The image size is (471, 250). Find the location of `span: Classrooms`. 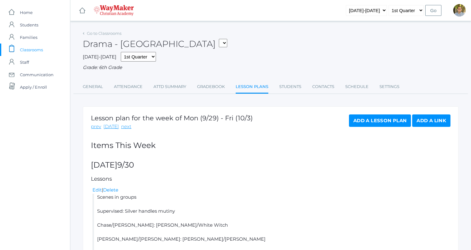

span: Classrooms is located at coordinates (31, 50).